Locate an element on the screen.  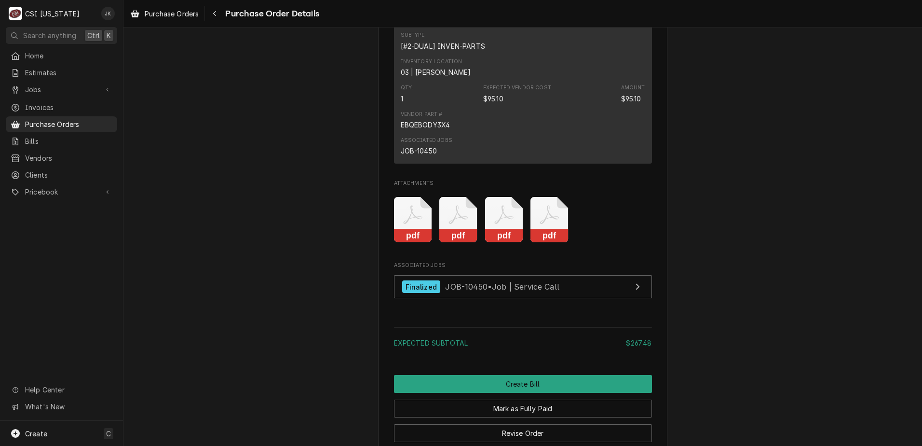
a: Go to Help Center is located at coordinates (61, 389).